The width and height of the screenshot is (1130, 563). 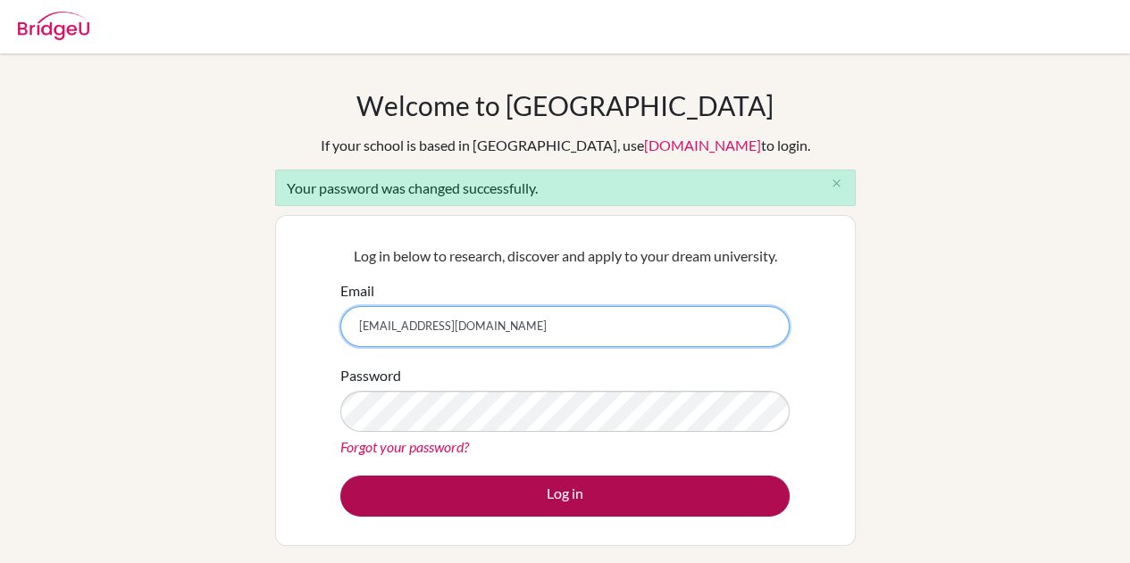 I want to click on button: Close, so click(x=837, y=184).